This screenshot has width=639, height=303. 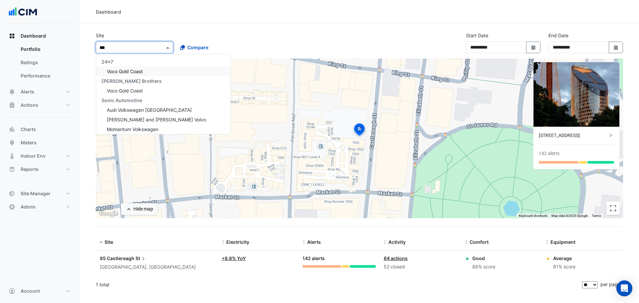 I want to click on button: Account, so click(x=40, y=291).